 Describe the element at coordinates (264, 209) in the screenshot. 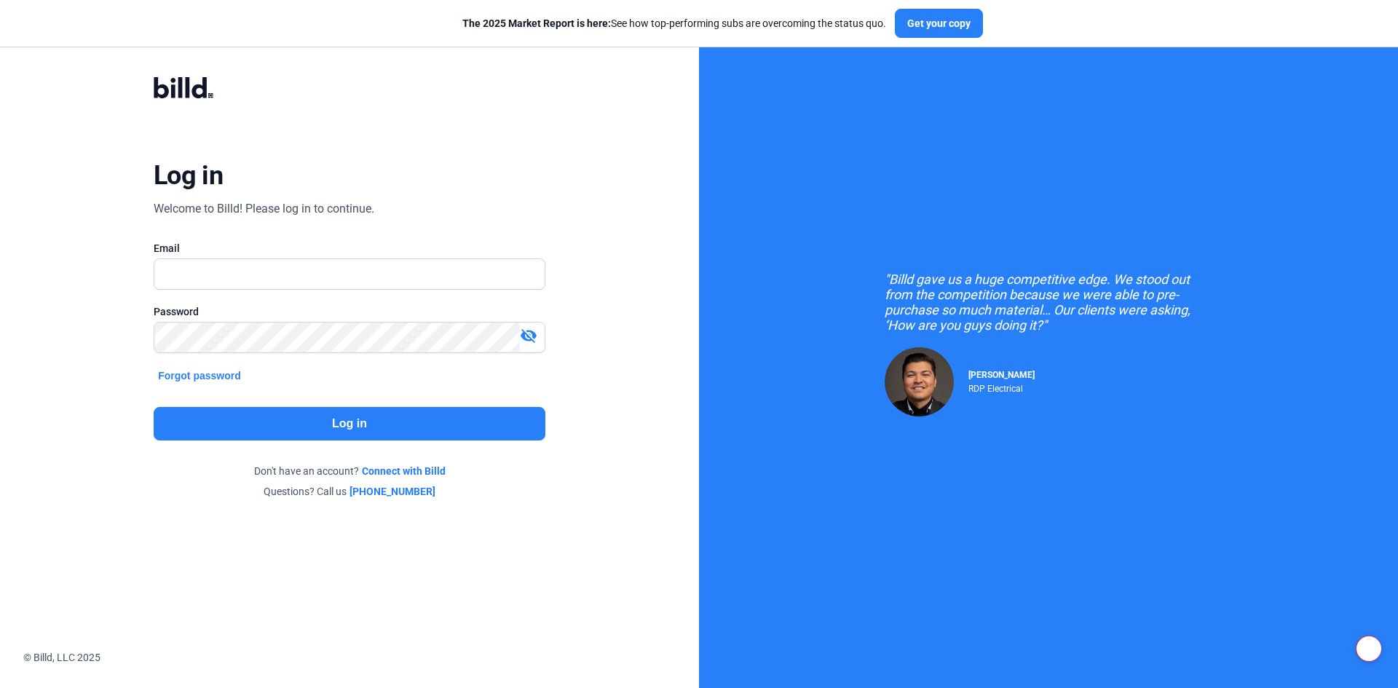

I see `div: Welcome to Billd! Please log in to continue.` at that location.